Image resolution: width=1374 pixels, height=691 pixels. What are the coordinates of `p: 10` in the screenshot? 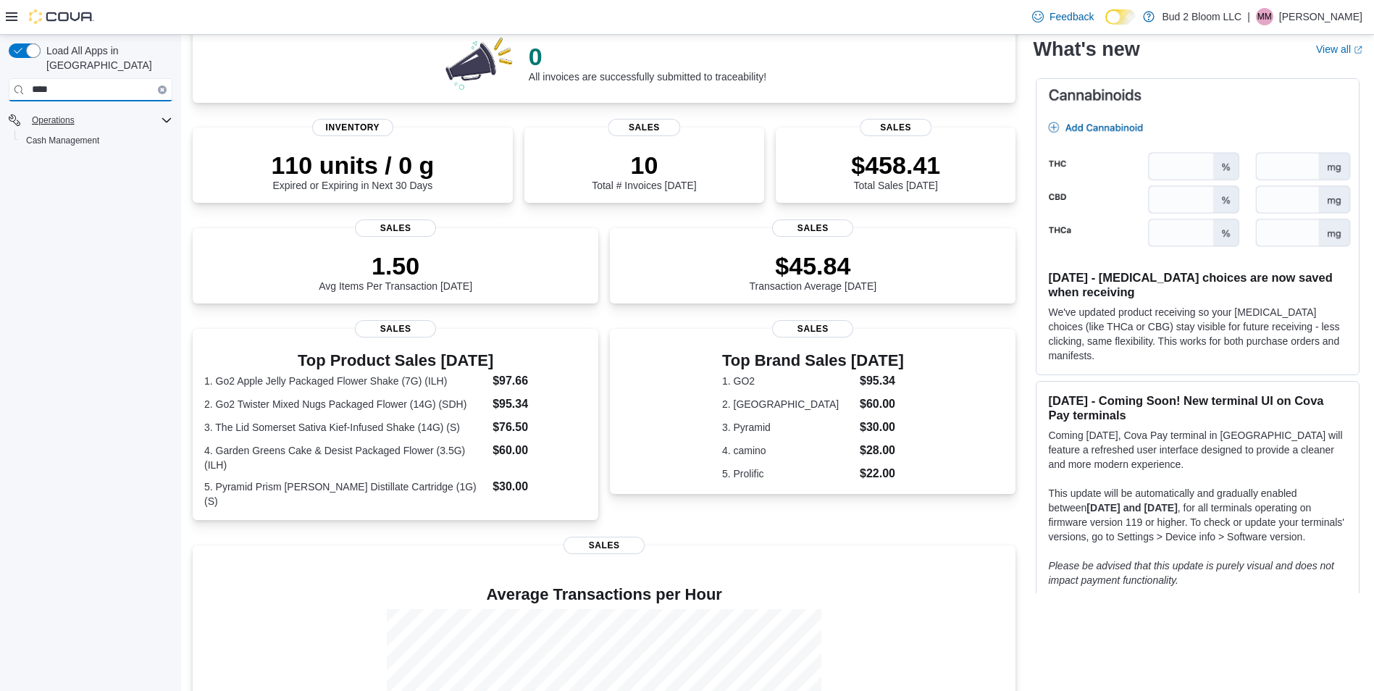 It's located at (644, 165).